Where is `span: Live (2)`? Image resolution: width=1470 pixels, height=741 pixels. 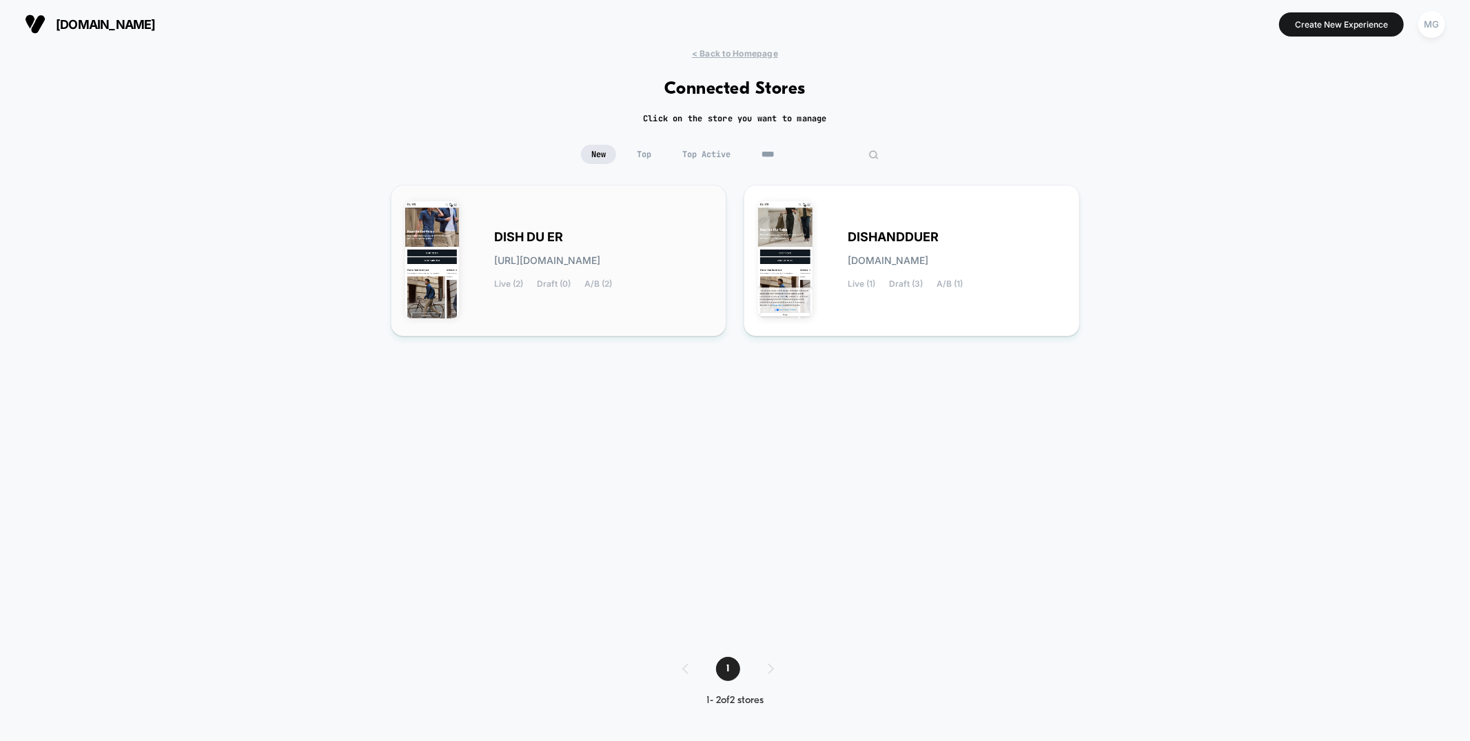
span: Live (2) is located at coordinates (509, 284).